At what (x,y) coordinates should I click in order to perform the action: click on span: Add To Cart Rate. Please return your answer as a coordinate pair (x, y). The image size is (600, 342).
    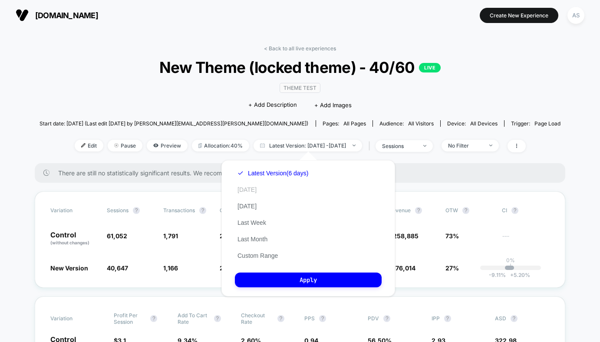
    Looking at the image, I should click on (194, 319).